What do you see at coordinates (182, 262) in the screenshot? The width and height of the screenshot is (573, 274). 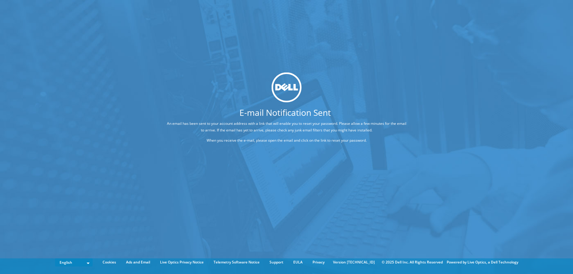 I see `a: Live Optics Privacy Notice` at bounding box center [182, 262].